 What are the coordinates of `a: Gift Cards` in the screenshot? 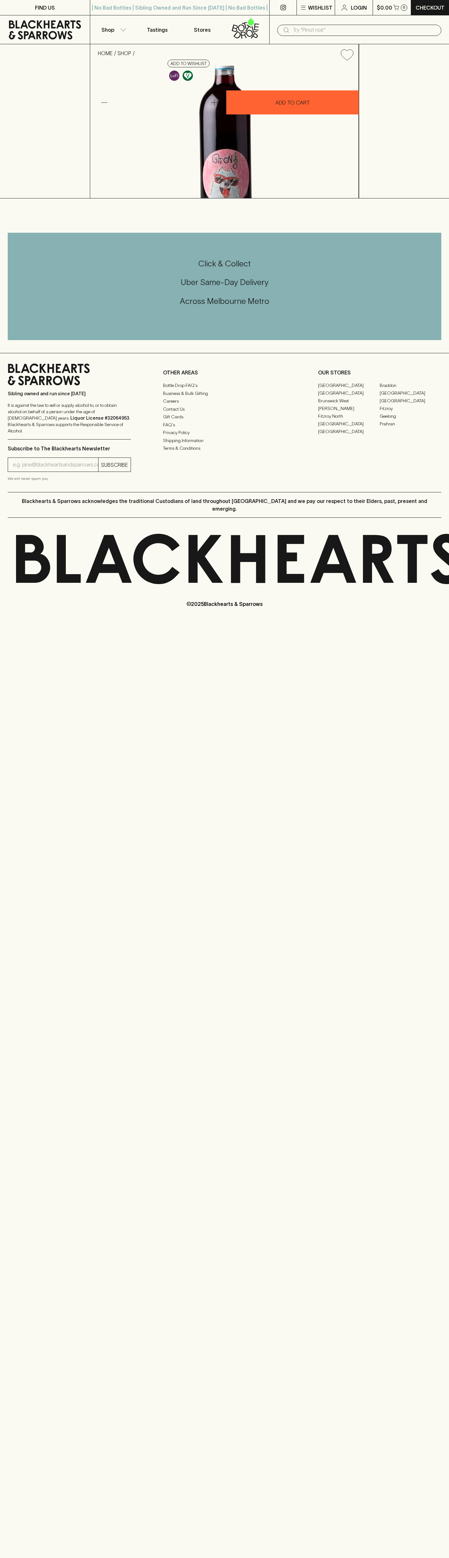 It's located at (224, 417).